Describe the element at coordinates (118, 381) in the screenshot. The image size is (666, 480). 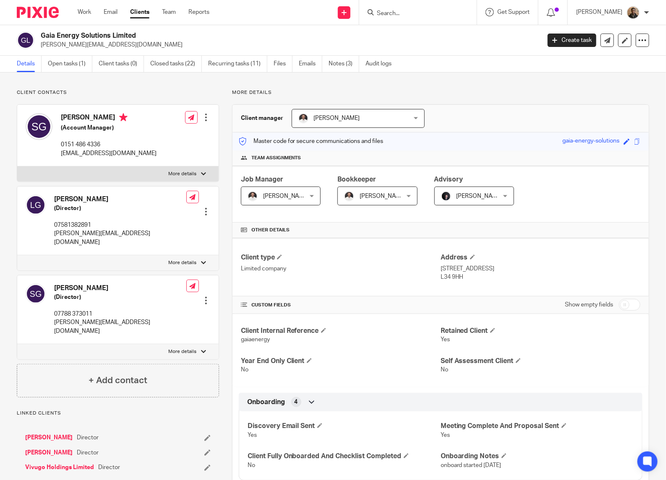
I see `h4: + Add contact` at that location.